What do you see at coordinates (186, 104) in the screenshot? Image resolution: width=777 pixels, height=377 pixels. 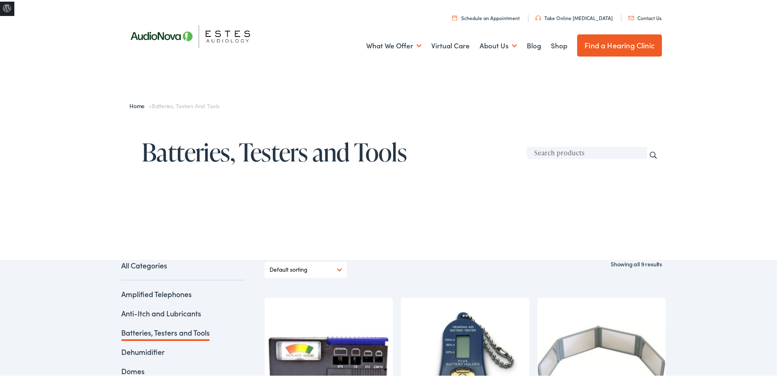 I see `span: Batteries, Testers and Tools` at bounding box center [186, 104].